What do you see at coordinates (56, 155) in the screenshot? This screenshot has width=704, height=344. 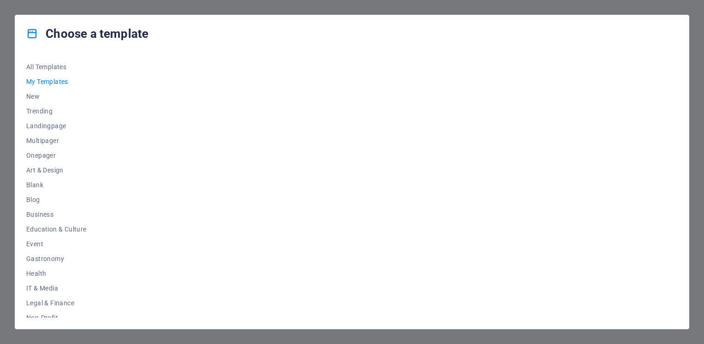 I see `span: Onepager` at bounding box center [56, 155].